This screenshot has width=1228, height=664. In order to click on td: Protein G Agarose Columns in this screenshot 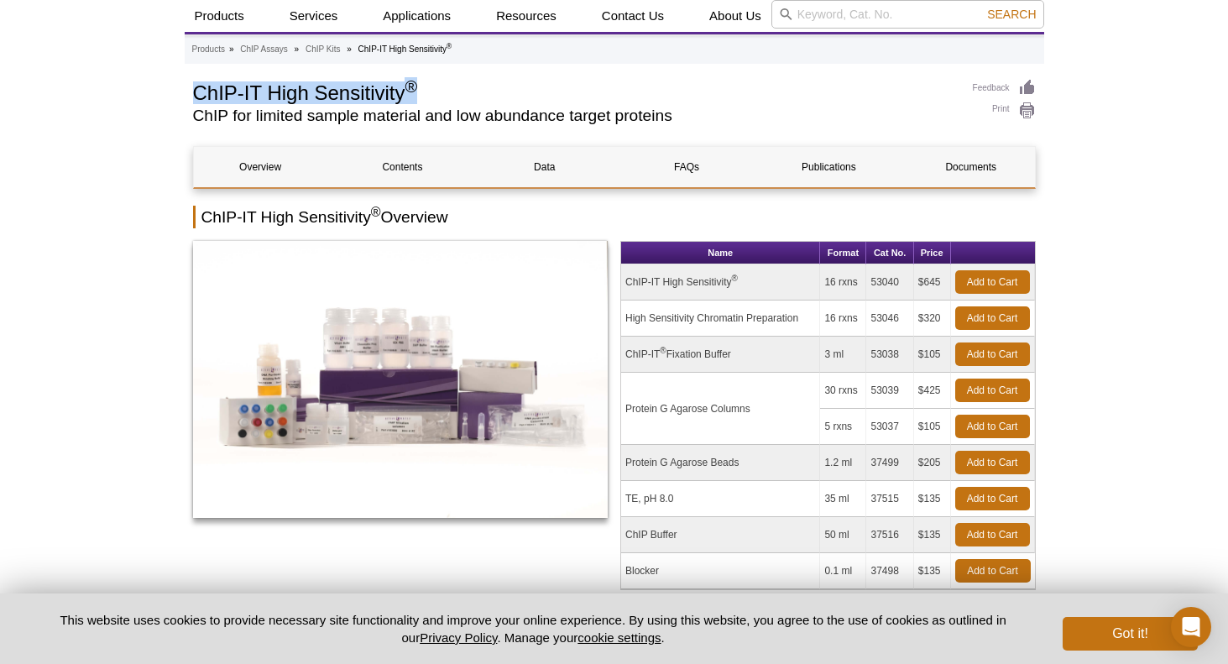, I will do `click(720, 409)`.